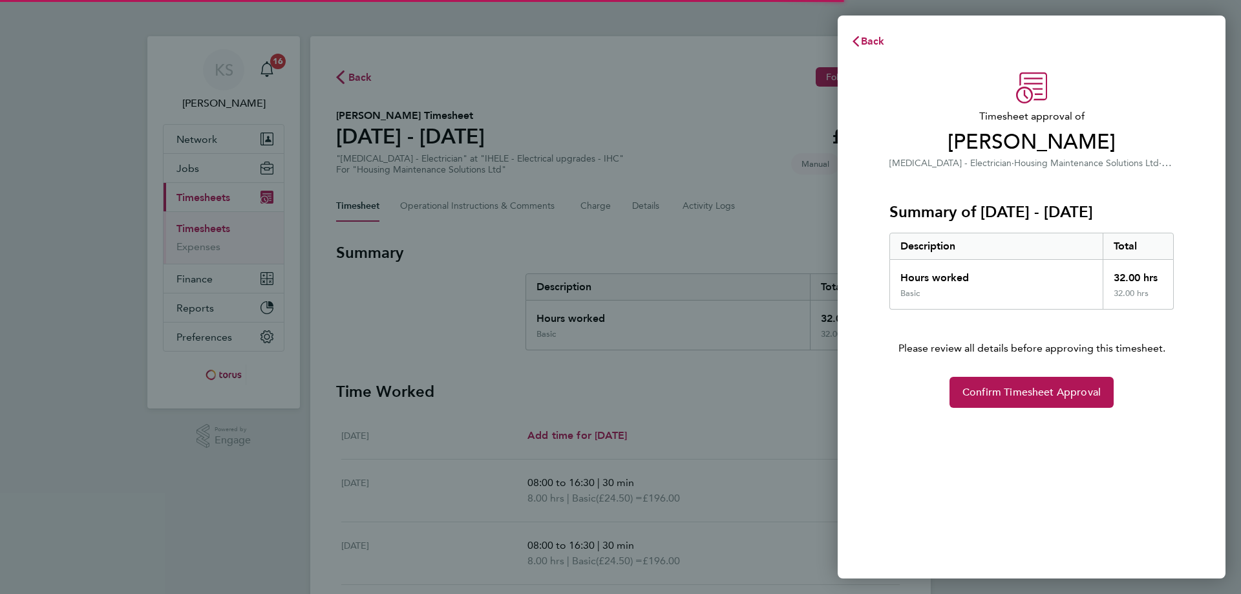  What do you see at coordinates (1138, 246) in the screenshot?
I see `div: Total` at bounding box center [1138, 246].